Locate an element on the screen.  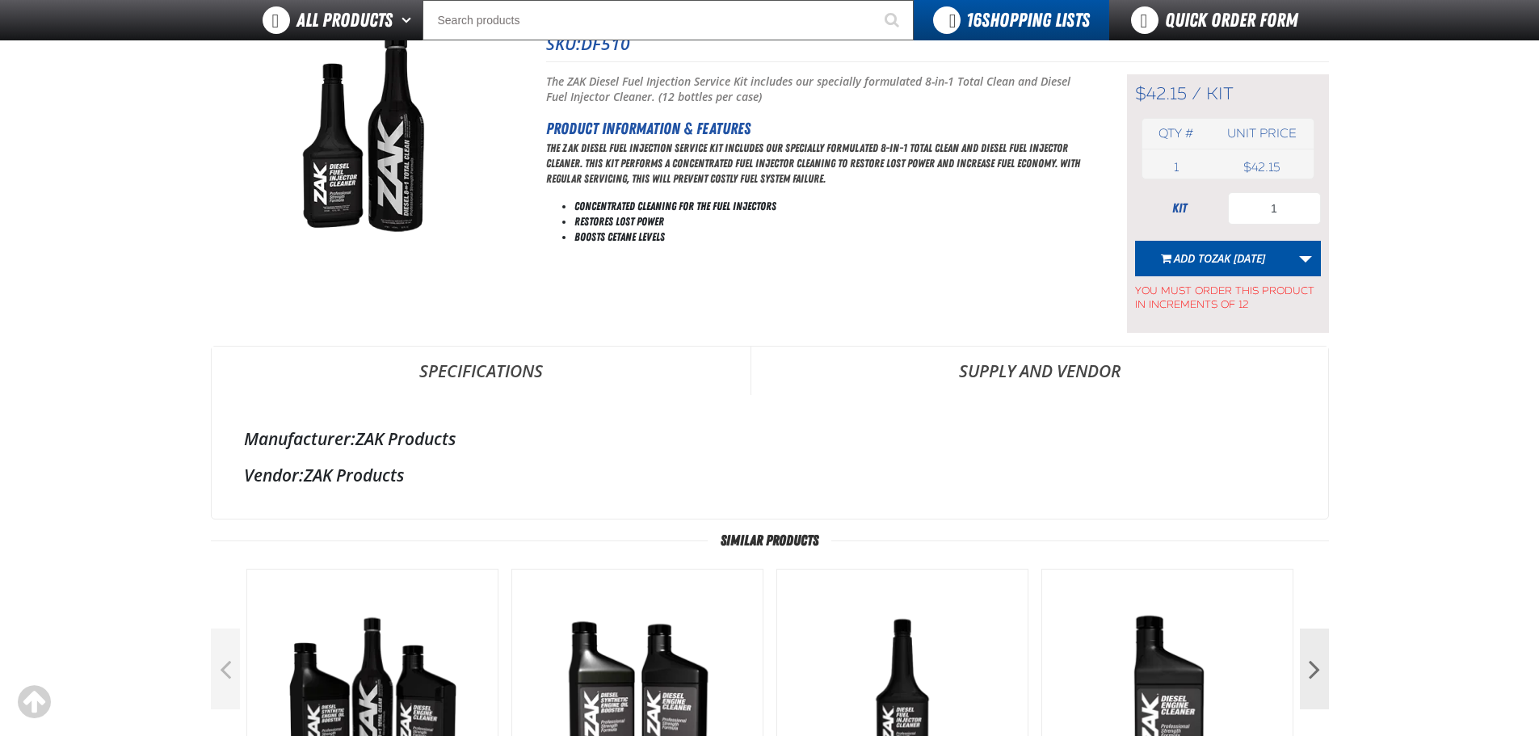
span: 1 is located at coordinates (1177, 167).